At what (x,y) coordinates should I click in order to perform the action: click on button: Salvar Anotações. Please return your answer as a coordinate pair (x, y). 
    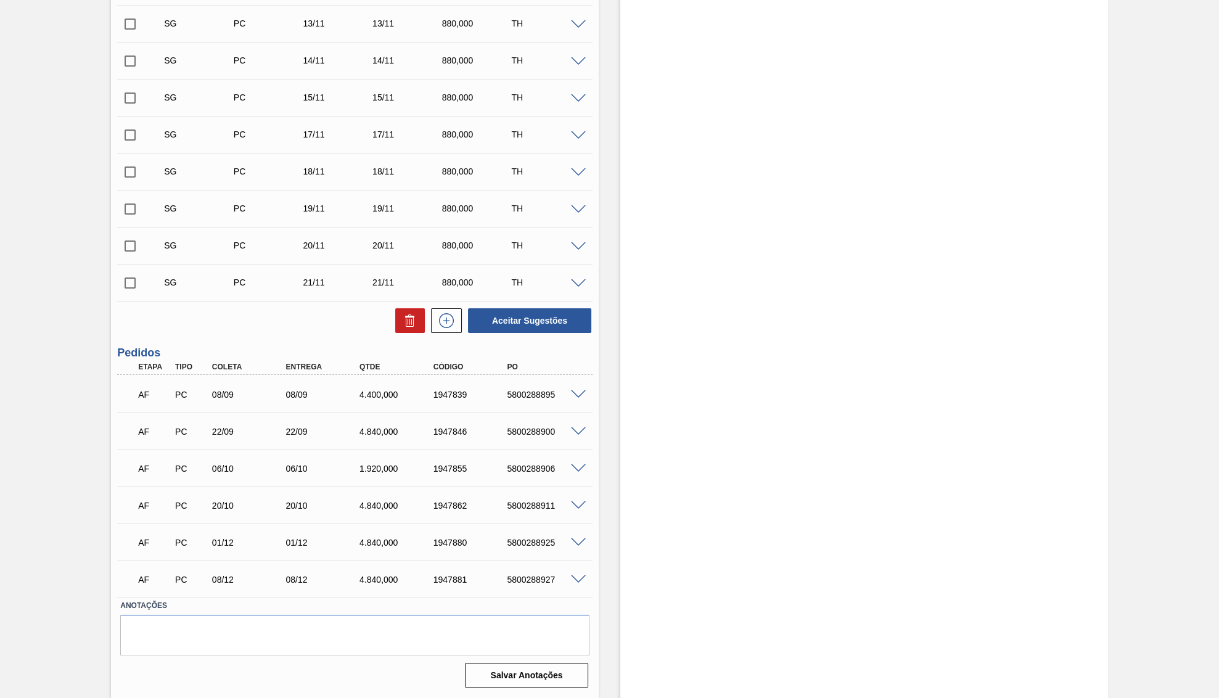
    Looking at the image, I should click on (526, 675).